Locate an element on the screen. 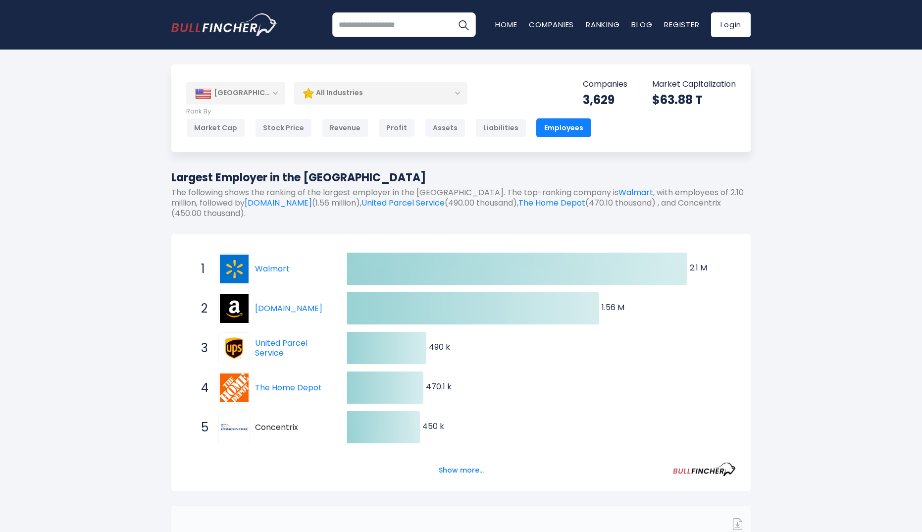 This screenshot has width=922, height=532. img: The Home Depot is located at coordinates (234, 388).